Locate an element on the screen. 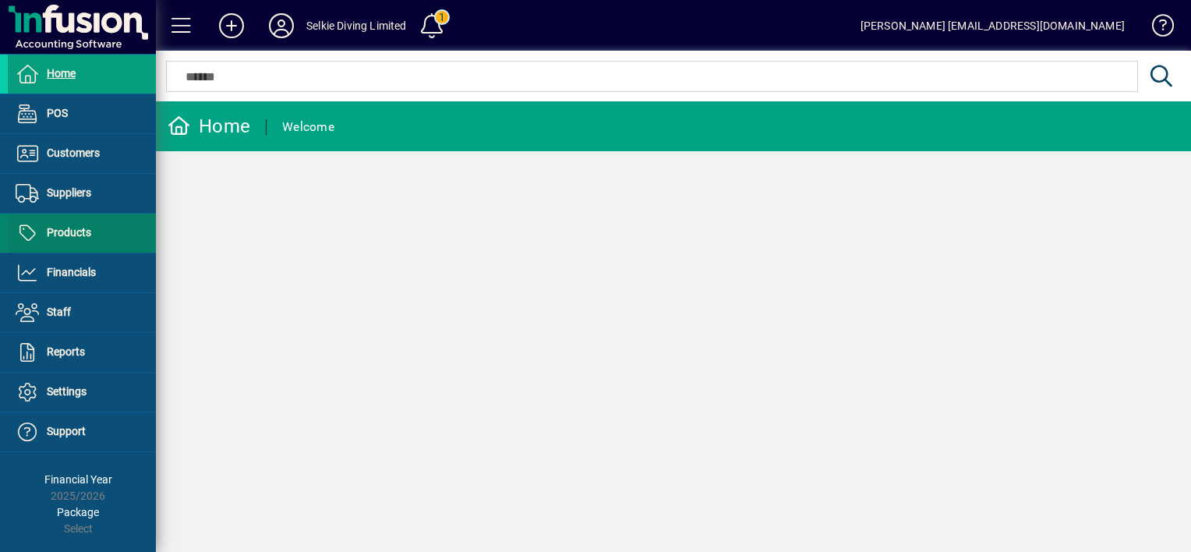 Image resolution: width=1191 pixels, height=552 pixels. button: Profile is located at coordinates (281, 26).